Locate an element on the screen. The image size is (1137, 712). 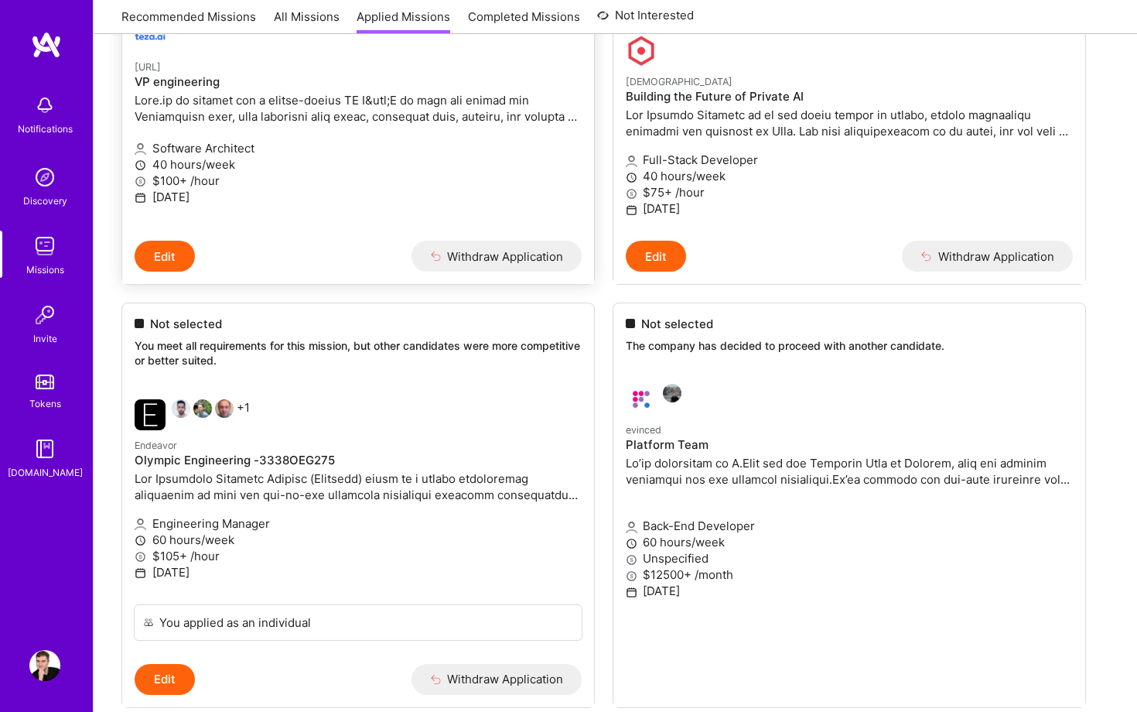
p: $75+ /hour is located at coordinates (849, 192).